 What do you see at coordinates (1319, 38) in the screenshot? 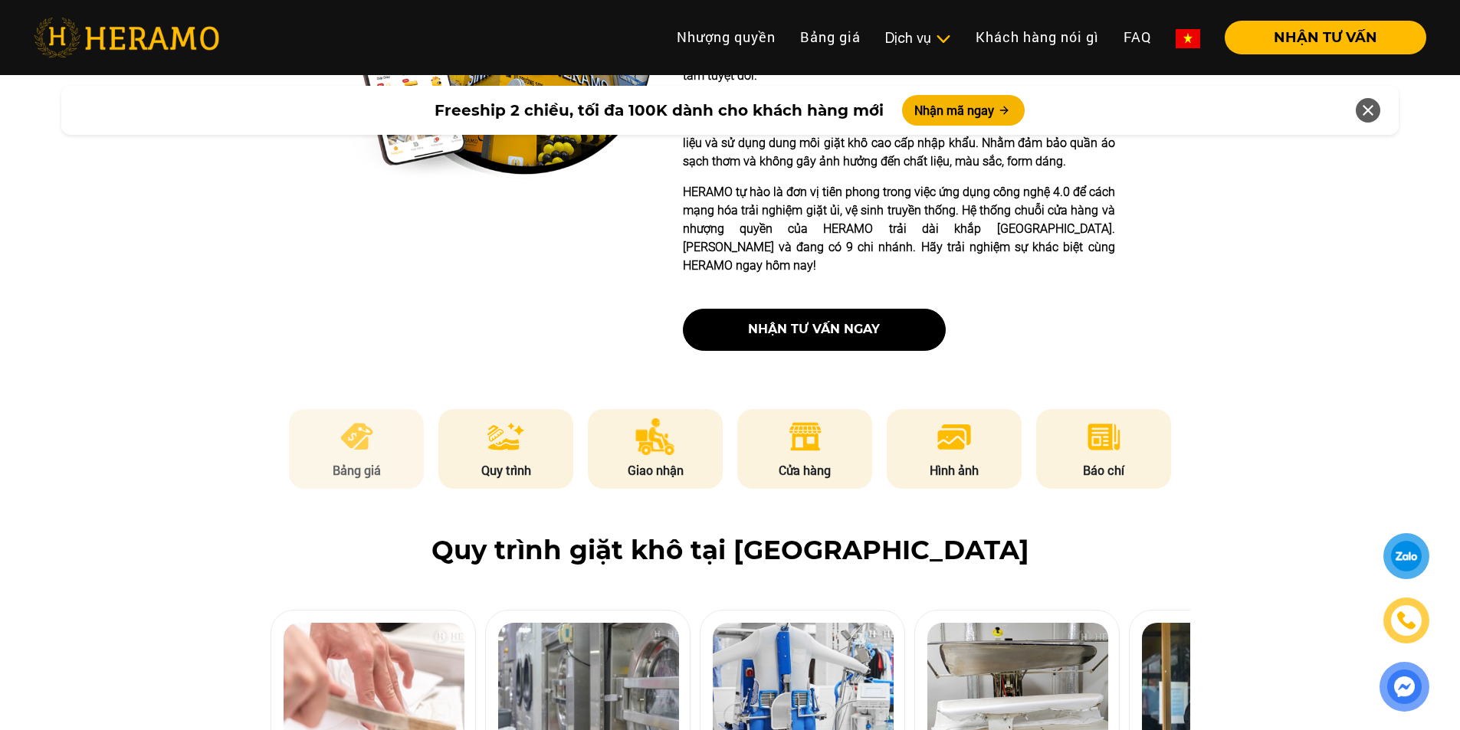
I see `a: NHẬN TƯ VẤN` at bounding box center [1319, 38].